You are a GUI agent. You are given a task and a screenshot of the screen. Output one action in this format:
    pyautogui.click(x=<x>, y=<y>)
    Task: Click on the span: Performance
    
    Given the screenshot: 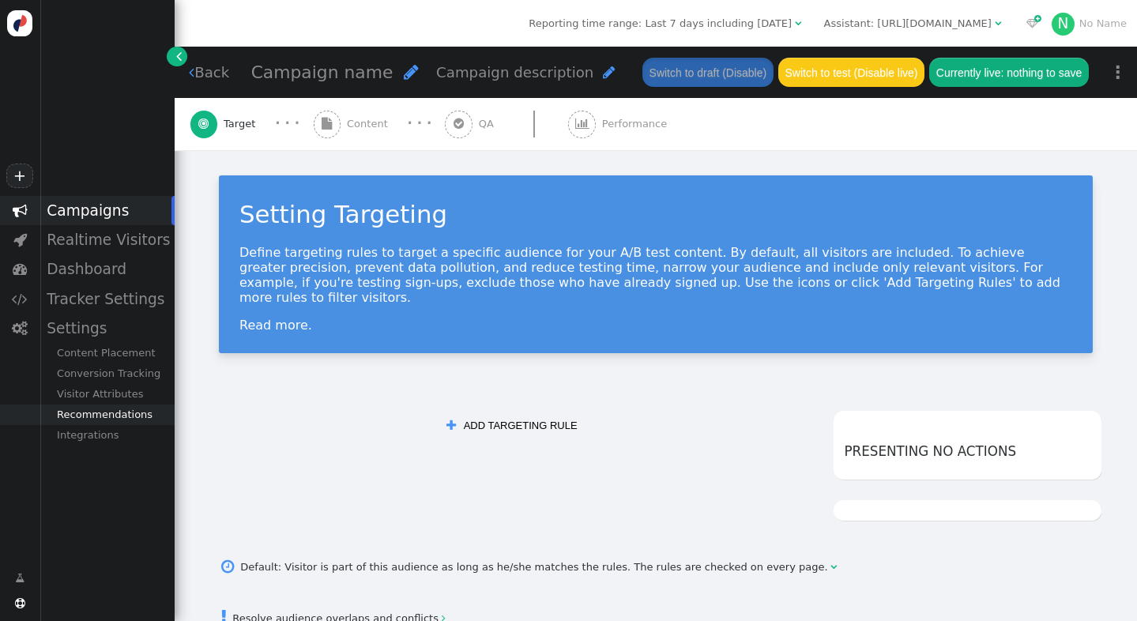 What is the action you would take?
    pyautogui.click(x=638, y=124)
    